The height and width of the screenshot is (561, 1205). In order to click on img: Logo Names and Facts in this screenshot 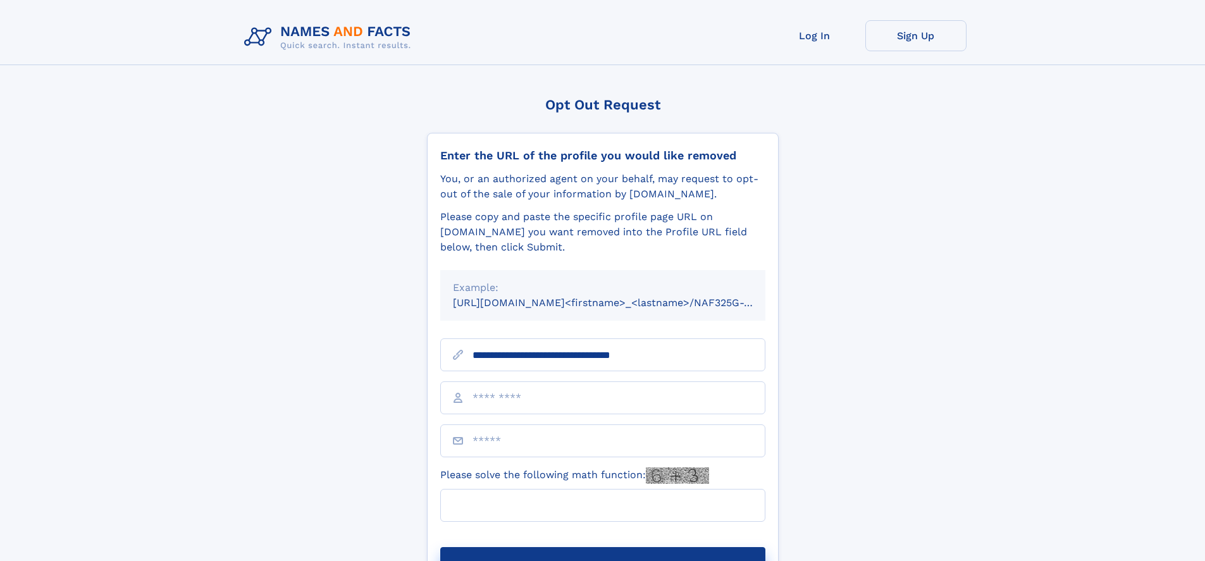, I will do `click(330, 37)`.